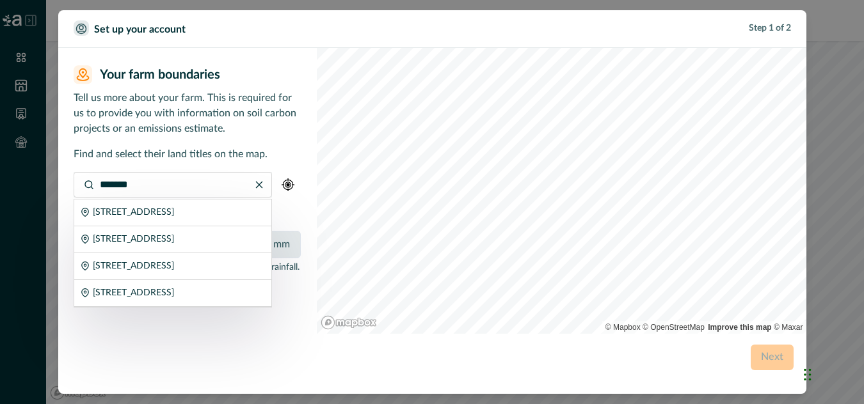 The width and height of the screenshot is (864, 404). Describe the element at coordinates (288, 185) in the screenshot. I see `img: gps-3587b8eb.png` at that location.